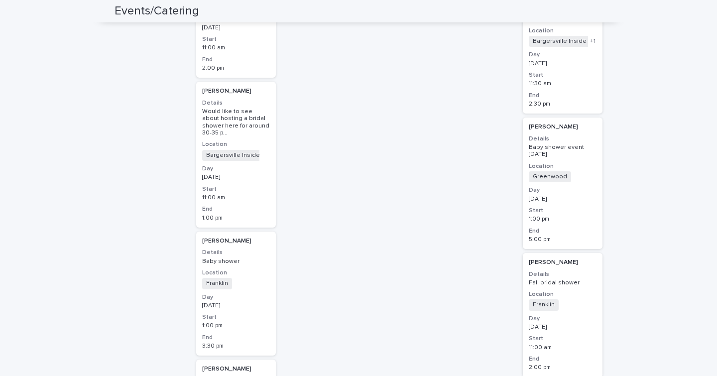 This screenshot has height=376, width=717. Describe the element at coordinates (563, 84) in the screenshot. I see `p: 11:30 am` at that location.